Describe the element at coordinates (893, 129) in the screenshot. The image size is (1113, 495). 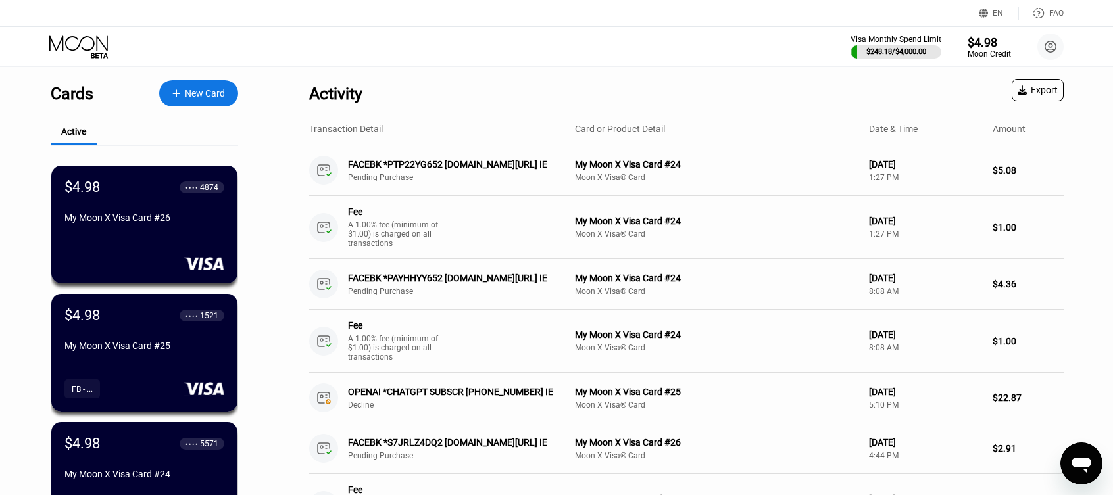
I see `div: Date & Time` at that location.